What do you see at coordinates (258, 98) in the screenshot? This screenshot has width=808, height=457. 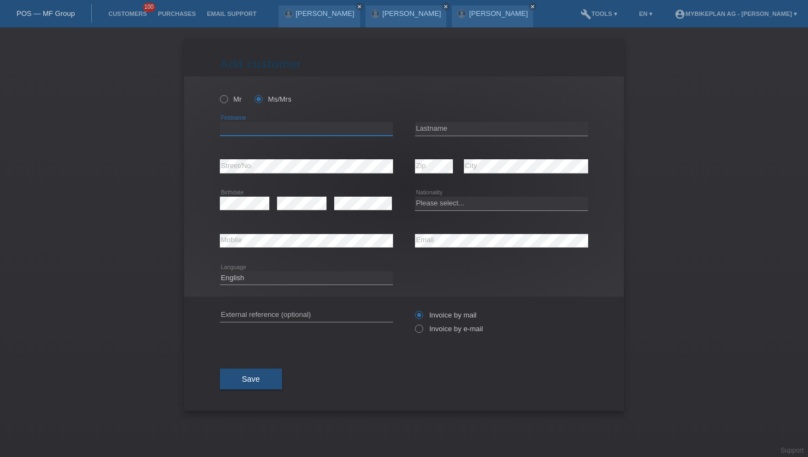 I see `input: Ms/Mrs` at bounding box center [258, 98].